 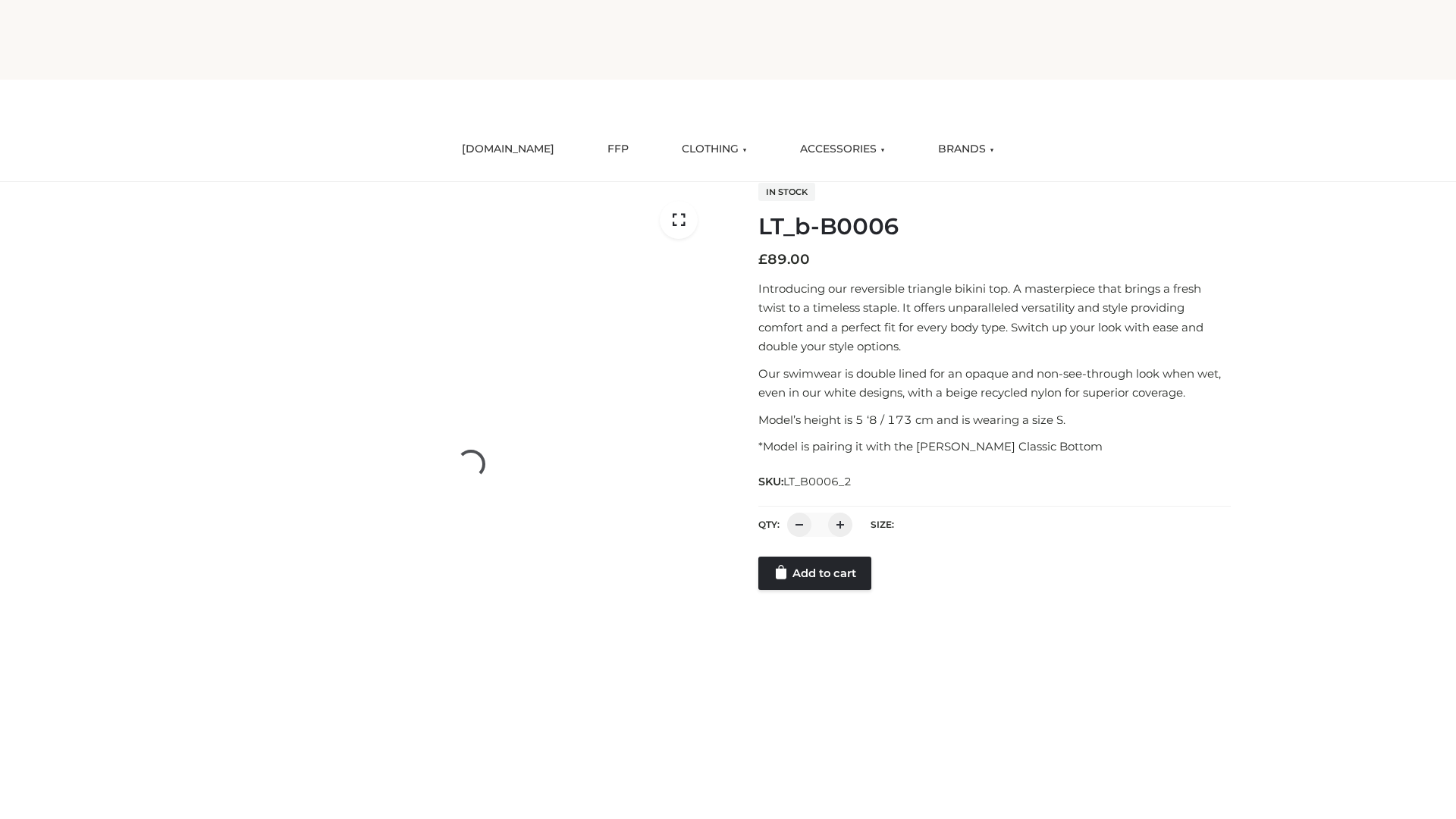 I want to click on a: BRANDS, so click(x=966, y=149).